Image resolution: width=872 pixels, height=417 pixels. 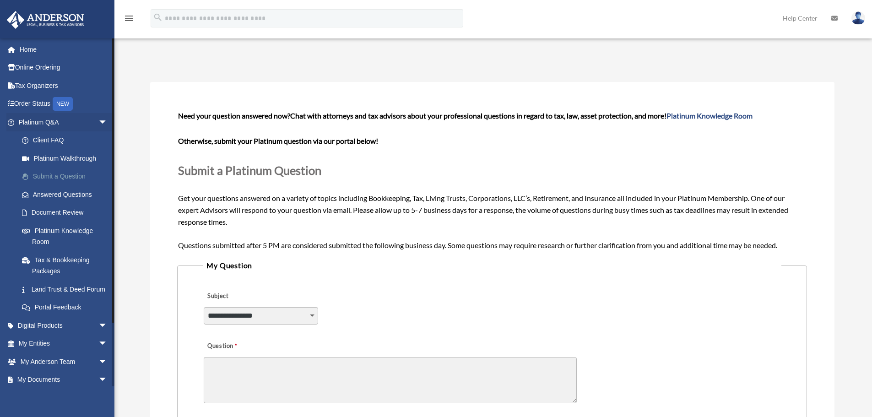 What do you see at coordinates (64, 344) in the screenshot?
I see `a: My Entitiesarrow_drop_down` at bounding box center [64, 344].